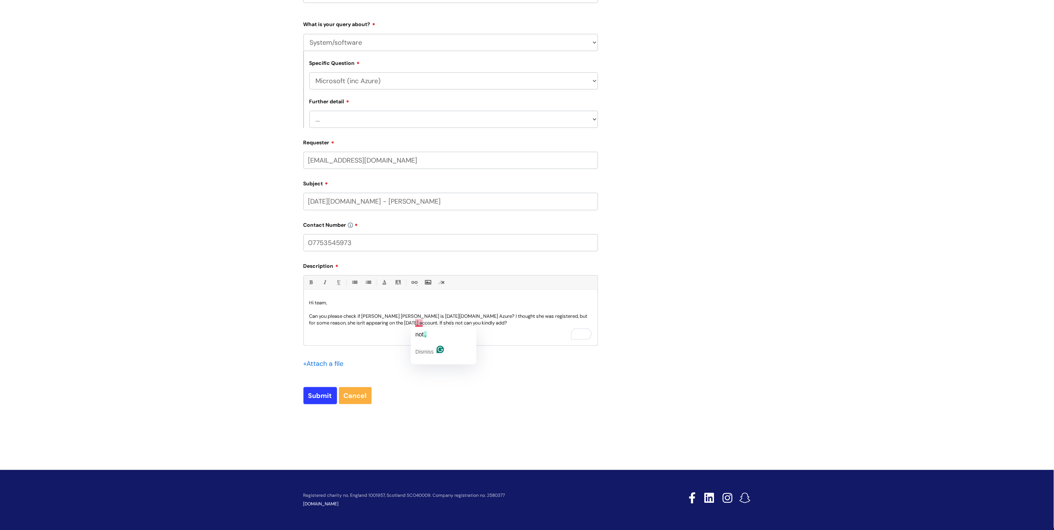  I want to click on input: Email, so click(451, 160).